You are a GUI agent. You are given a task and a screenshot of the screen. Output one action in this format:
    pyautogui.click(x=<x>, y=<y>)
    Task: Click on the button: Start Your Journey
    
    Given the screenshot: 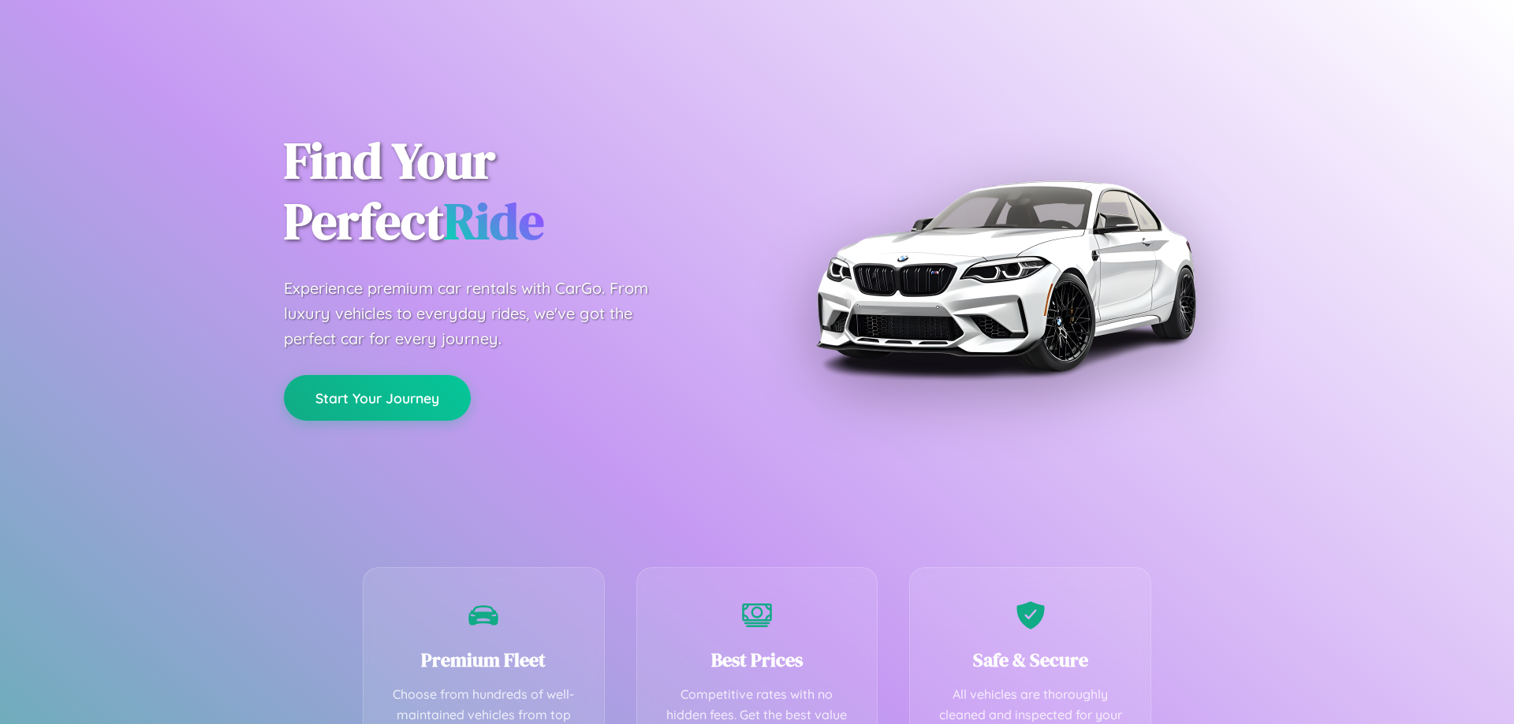 What is the action you would take?
    pyautogui.click(x=377, y=398)
    